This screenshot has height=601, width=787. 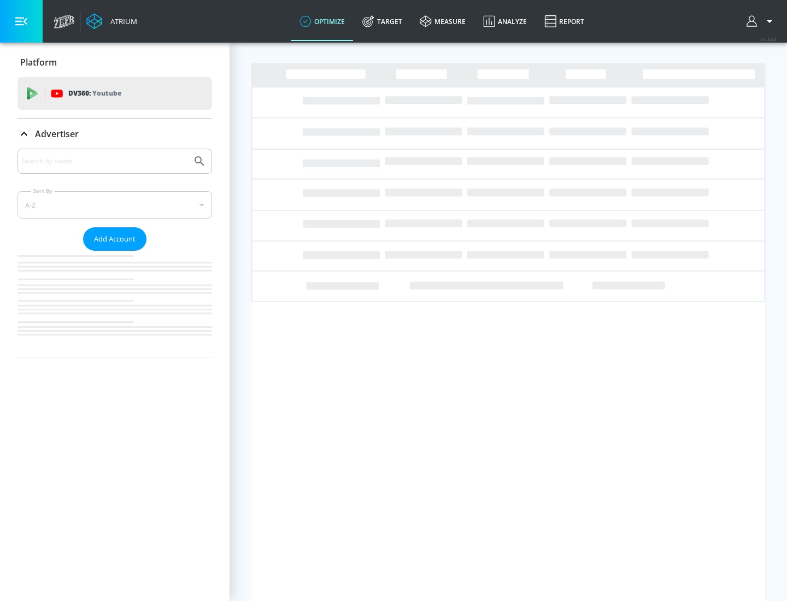 I want to click on p: Platform, so click(x=38, y=62).